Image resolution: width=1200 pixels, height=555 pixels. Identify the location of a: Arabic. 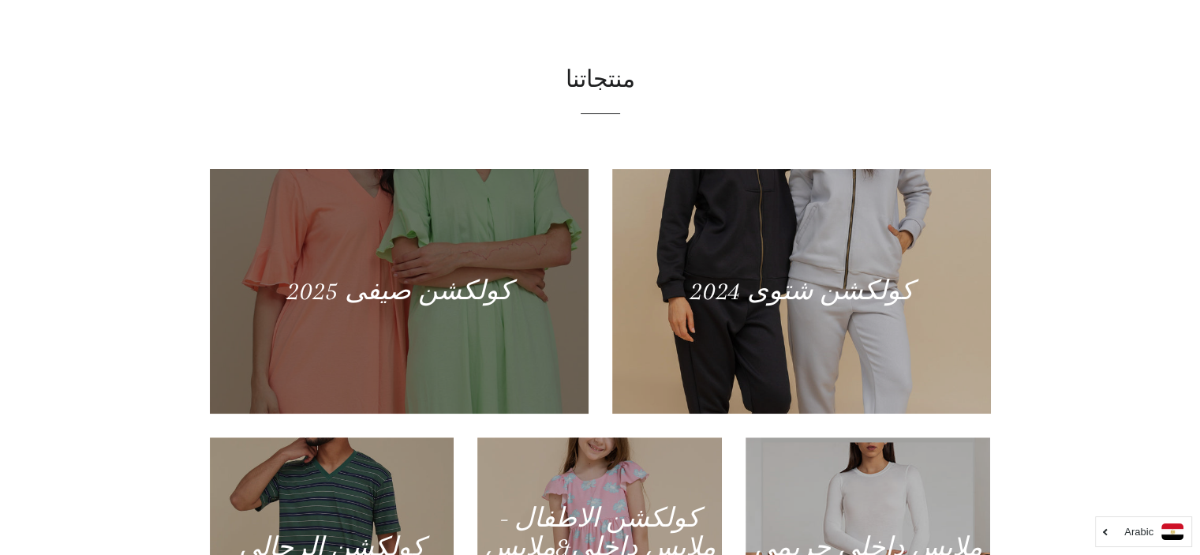
(1143, 531).